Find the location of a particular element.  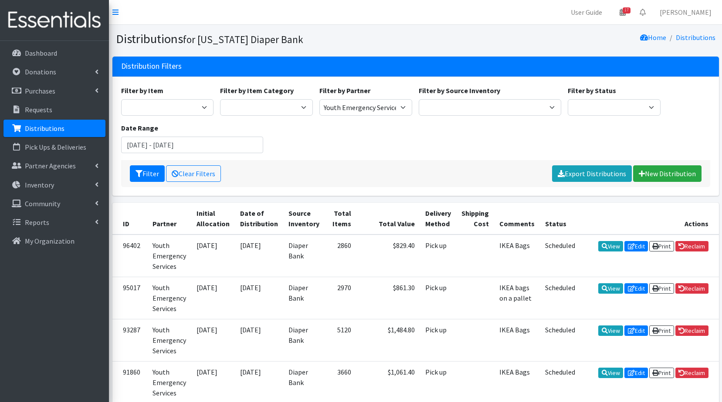

th: Comments is located at coordinates (517, 219).